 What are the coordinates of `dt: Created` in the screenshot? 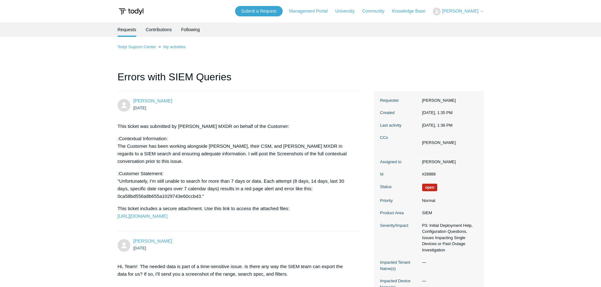 It's located at (399, 113).